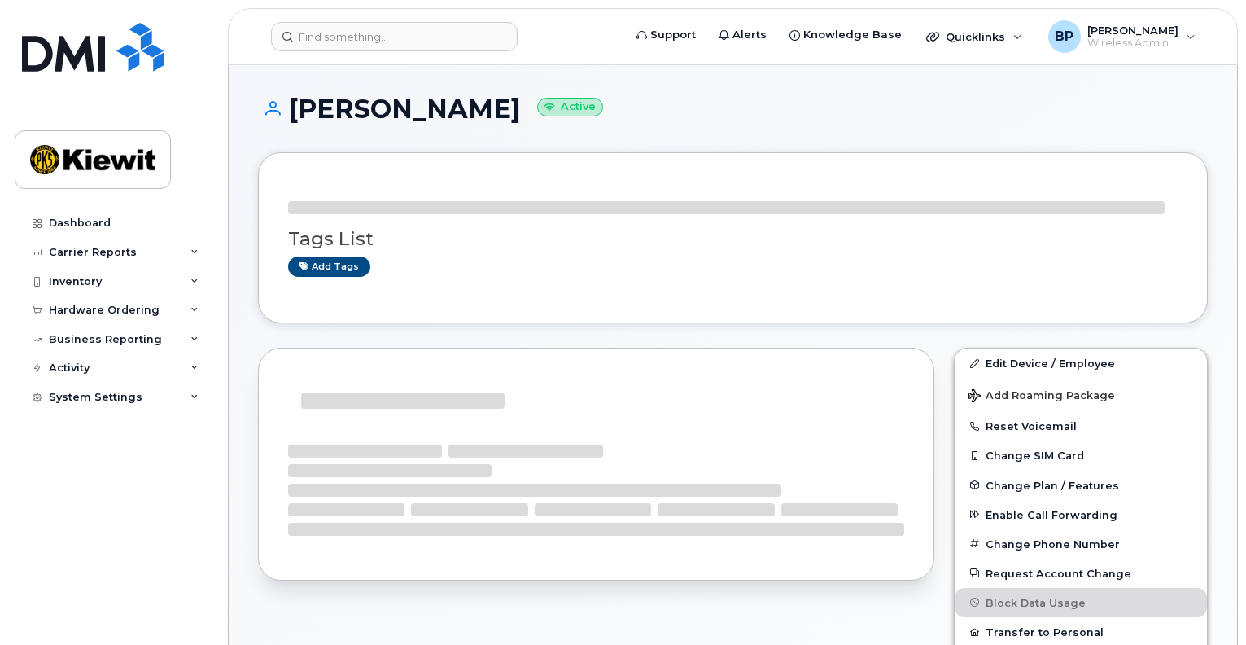 The width and height of the screenshot is (1246, 645). What do you see at coordinates (1081, 573) in the screenshot?
I see `button: Request Account Change` at bounding box center [1081, 573].